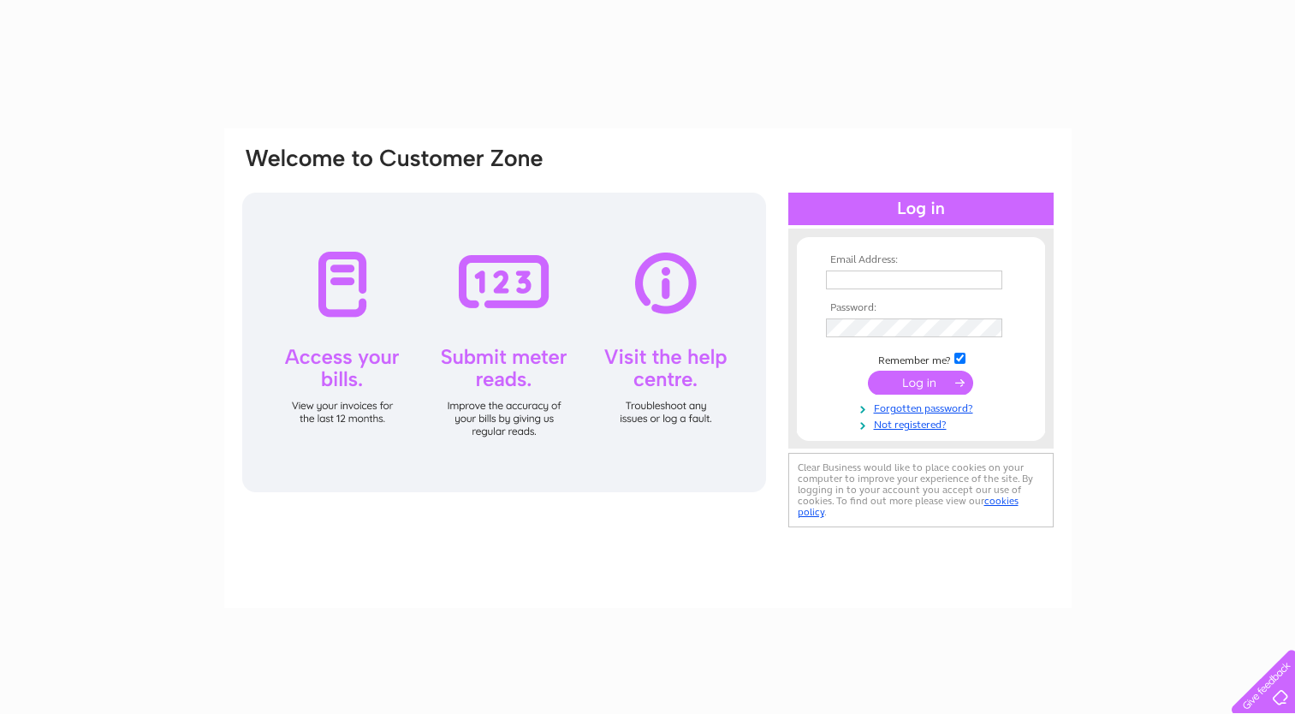 The height and width of the screenshot is (714, 1295). Describe the element at coordinates (921, 260) in the screenshot. I see `th: Email Address:` at that location.